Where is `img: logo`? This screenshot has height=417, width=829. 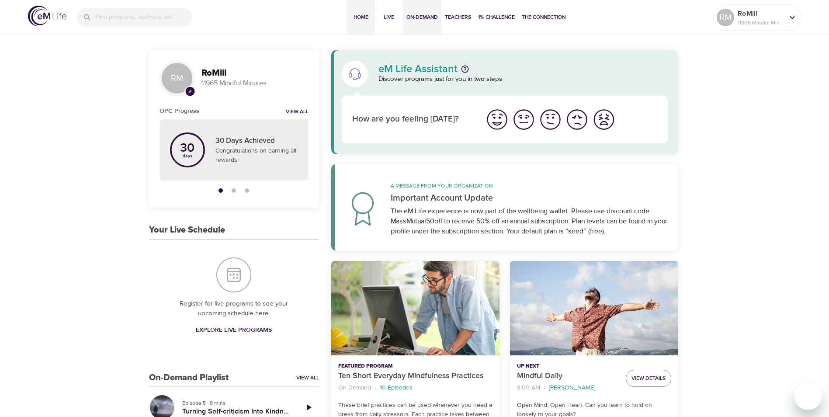
img: logo is located at coordinates (47, 16).